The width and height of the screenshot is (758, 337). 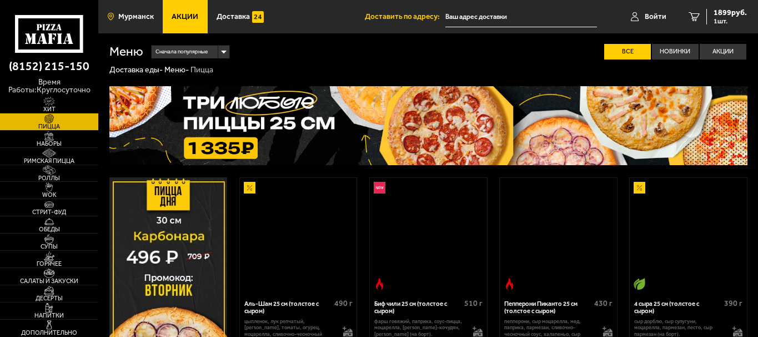 What do you see at coordinates (548, 307) in the screenshot?
I see `div: Пепперони Пиканто 25 см (толстое с сыром)` at bounding box center [548, 307].